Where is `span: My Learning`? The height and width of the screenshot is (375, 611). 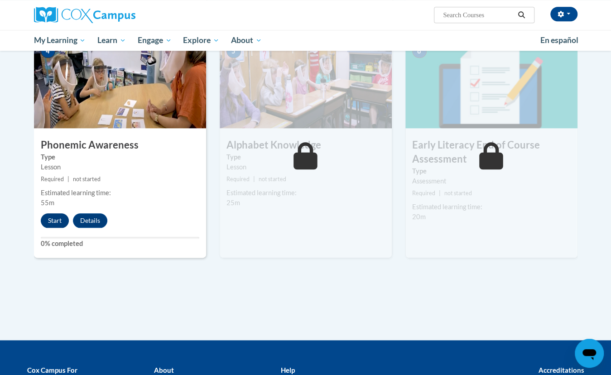 span: My Learning is located at coordinates (59, 40).